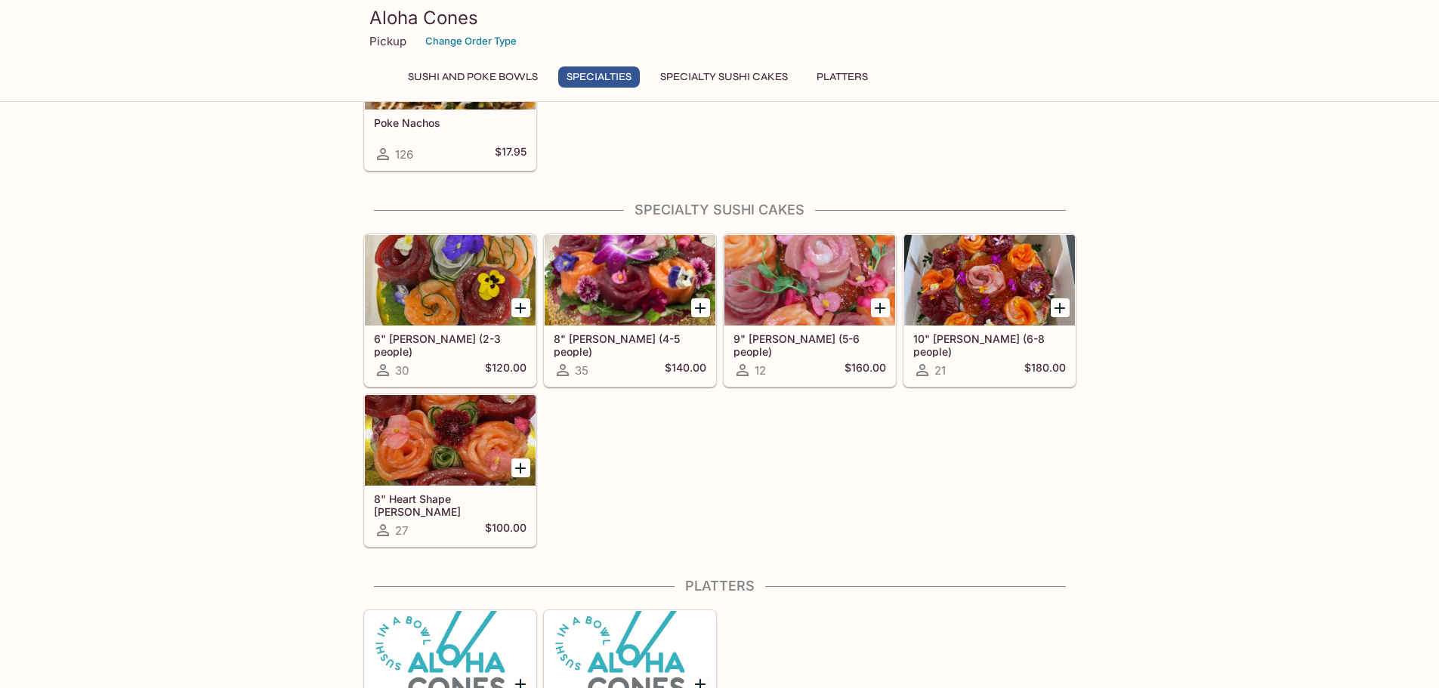  I want to click on div: 6" Sushi Cake (2-3 people), so click(450, 280).